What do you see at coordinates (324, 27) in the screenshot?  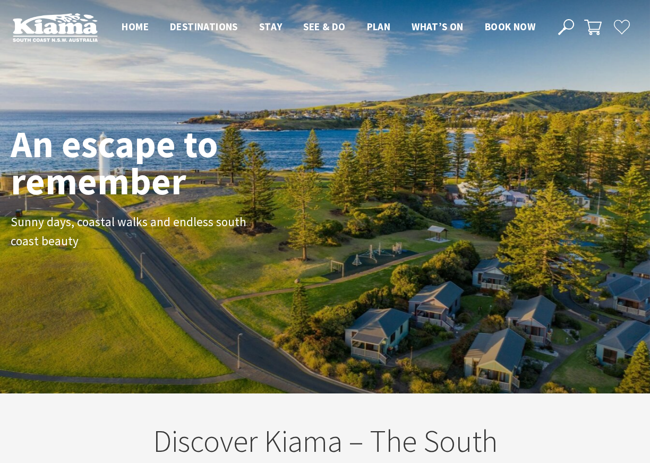 I see `span: See & Do` at bounding box center [324, 27].